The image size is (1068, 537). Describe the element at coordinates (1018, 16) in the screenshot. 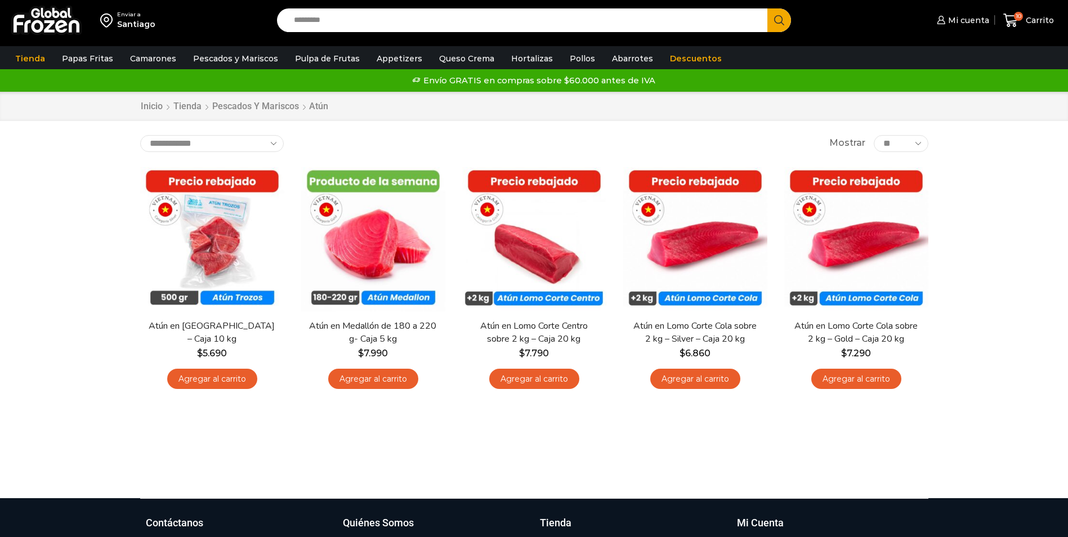

I see `span: 10` at that location.